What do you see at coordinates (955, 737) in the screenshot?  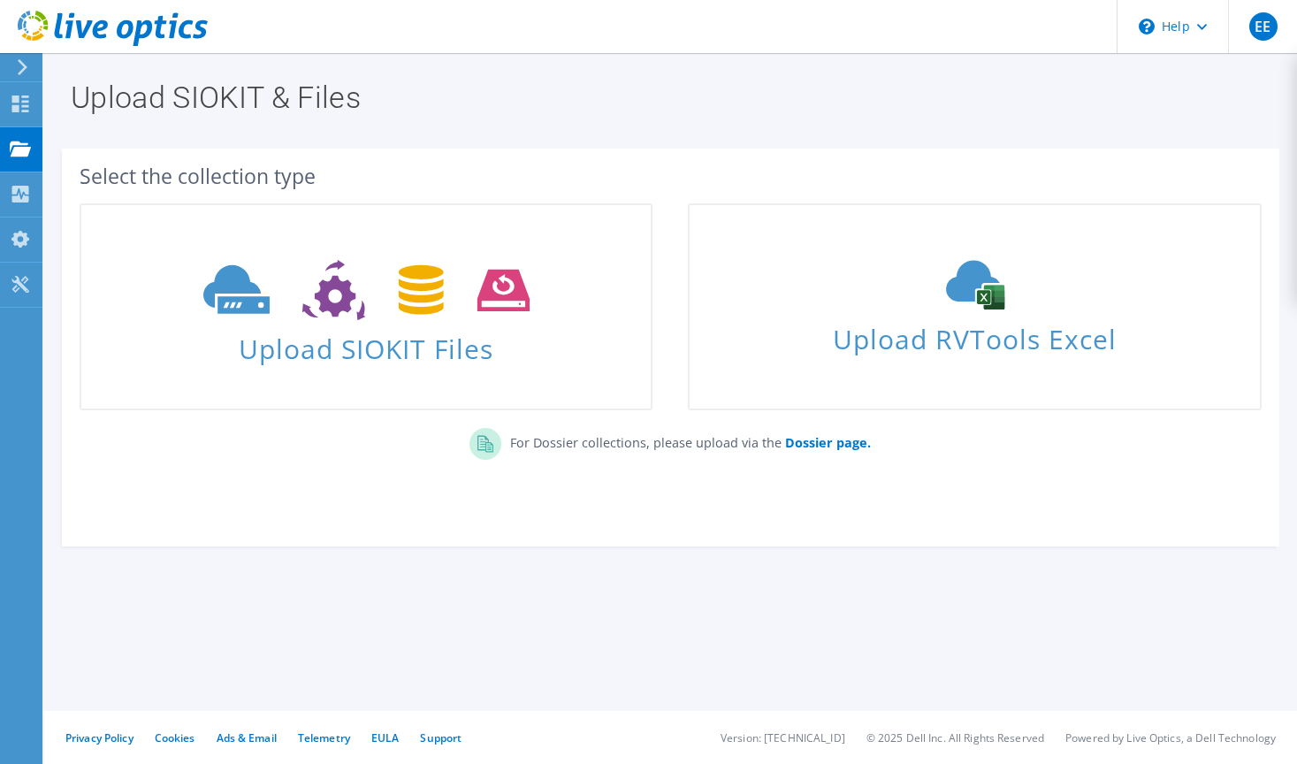 I see `li: © 2025 Dell Inc. All Rights Reserved` at bounding box center [955, 737].